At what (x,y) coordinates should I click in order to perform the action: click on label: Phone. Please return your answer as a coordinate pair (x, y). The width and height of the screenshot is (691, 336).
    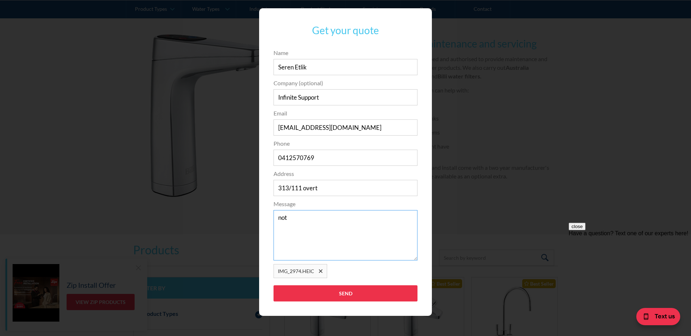
    Looking at the image, I should click on (346, 144).